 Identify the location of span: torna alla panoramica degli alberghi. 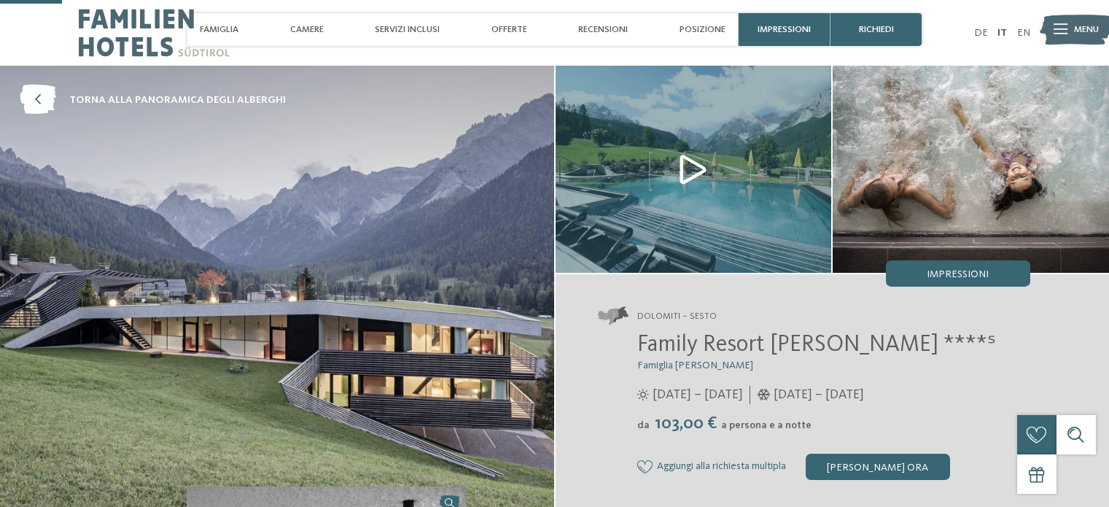
(177, 100).